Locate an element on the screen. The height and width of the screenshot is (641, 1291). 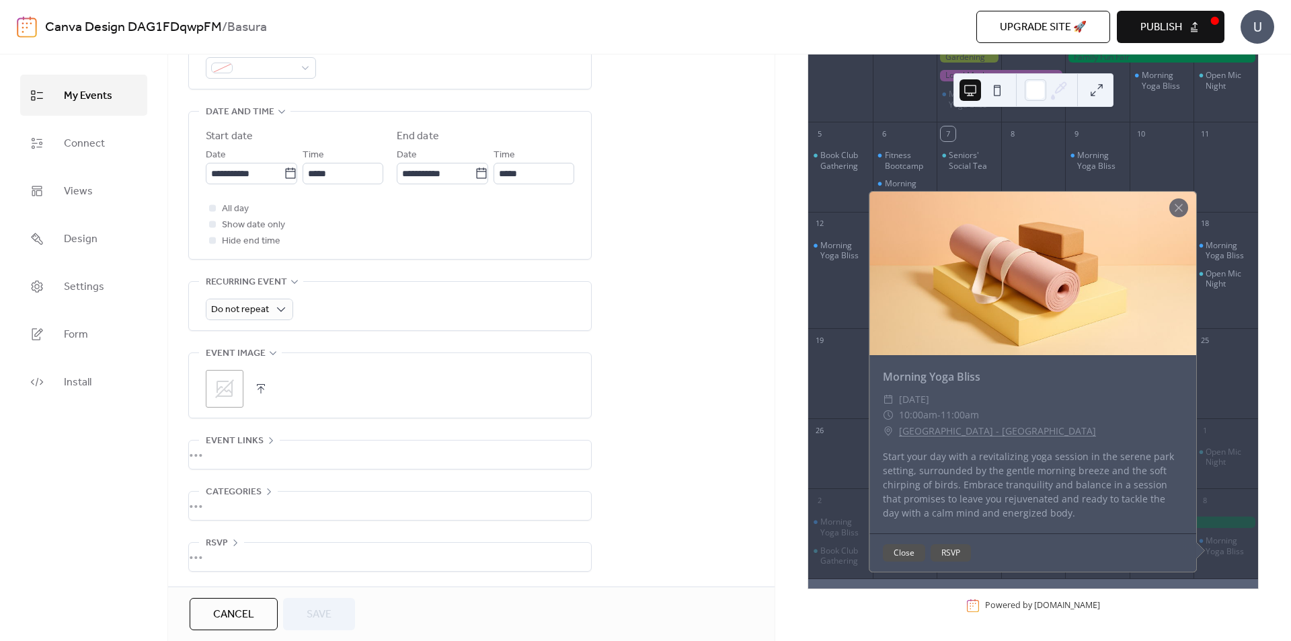
div: 25 is located at coordinates (1205, 340).